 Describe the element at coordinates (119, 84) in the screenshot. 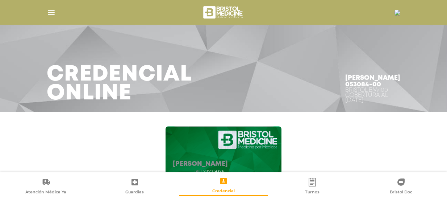

I see `h3: Credencial Online` at that location.